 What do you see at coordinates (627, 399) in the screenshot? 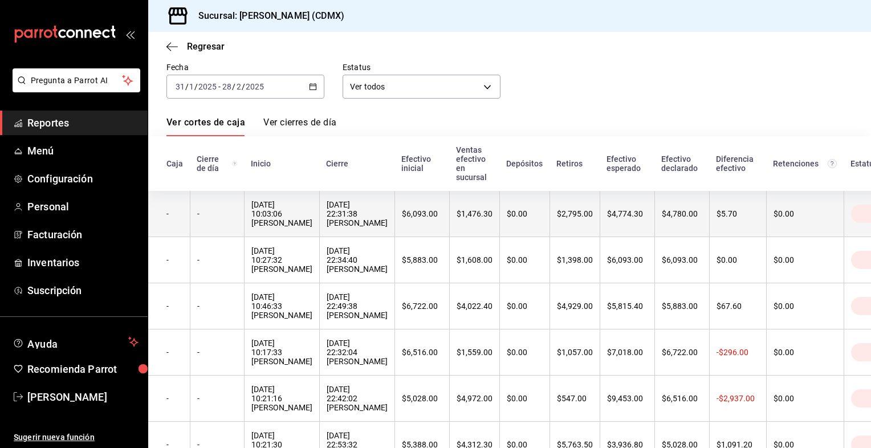
I see `div: $9,453.00` at bounding box center [627, 399].